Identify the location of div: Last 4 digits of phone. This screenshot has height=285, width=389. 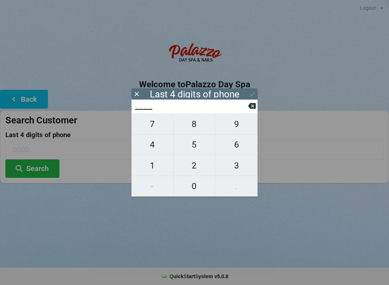
(195, 94).